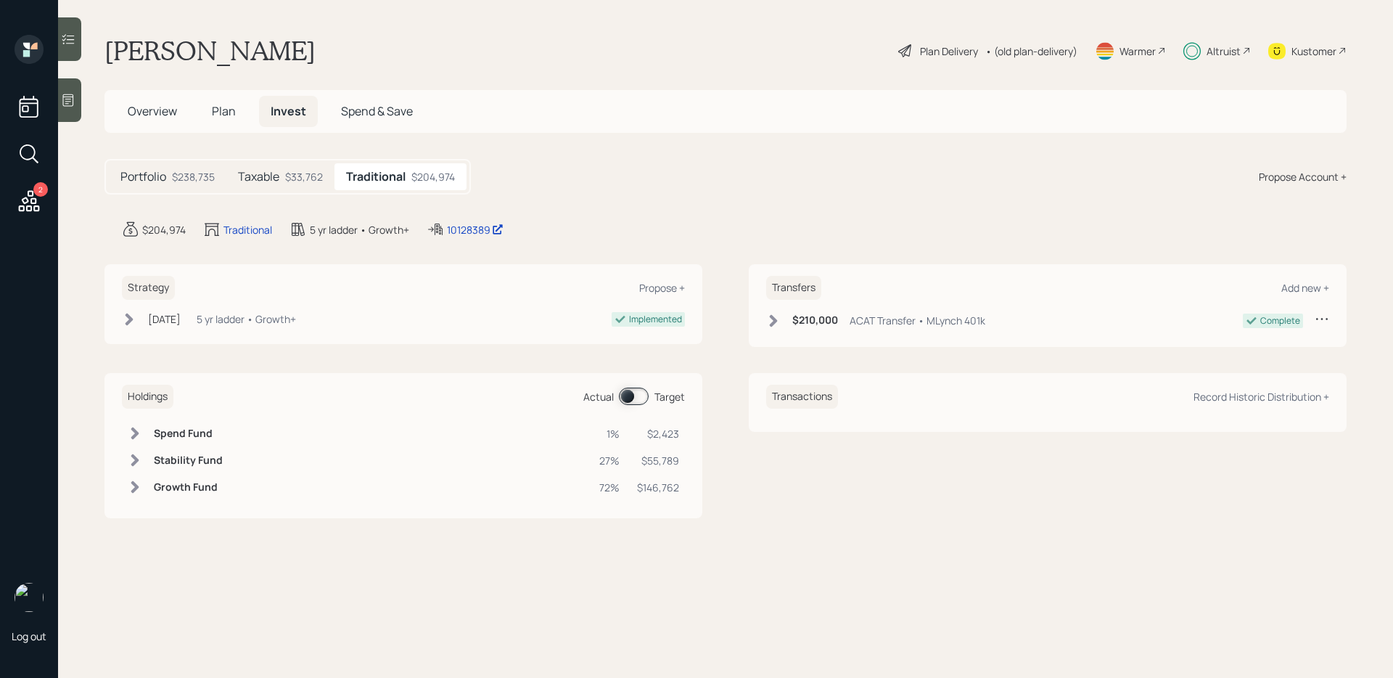 Image resolution: width=1393 pixels, height=678 pixels. I want to click on h5: Traditional, so click(376, 176).